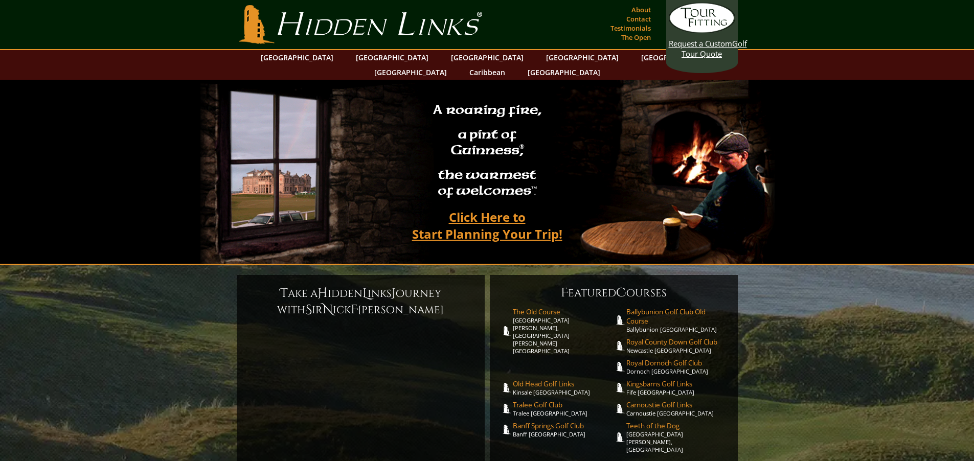 The image size is (974, 461). I want to click on span: J, so click(394, 294).